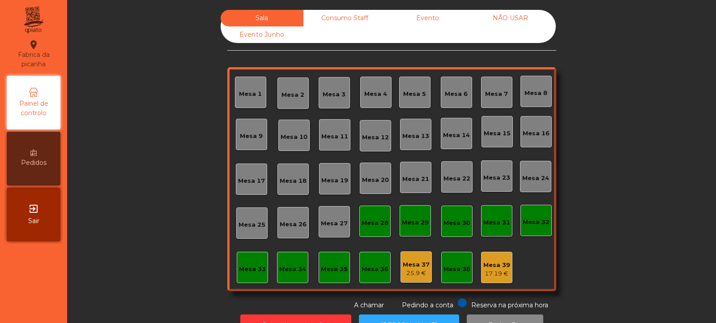 The image size is (716, 323). What do you see at coordinates (536, 178) in the screenshot?
I see `div: Mesa 24` at bounding box center [536, 178].